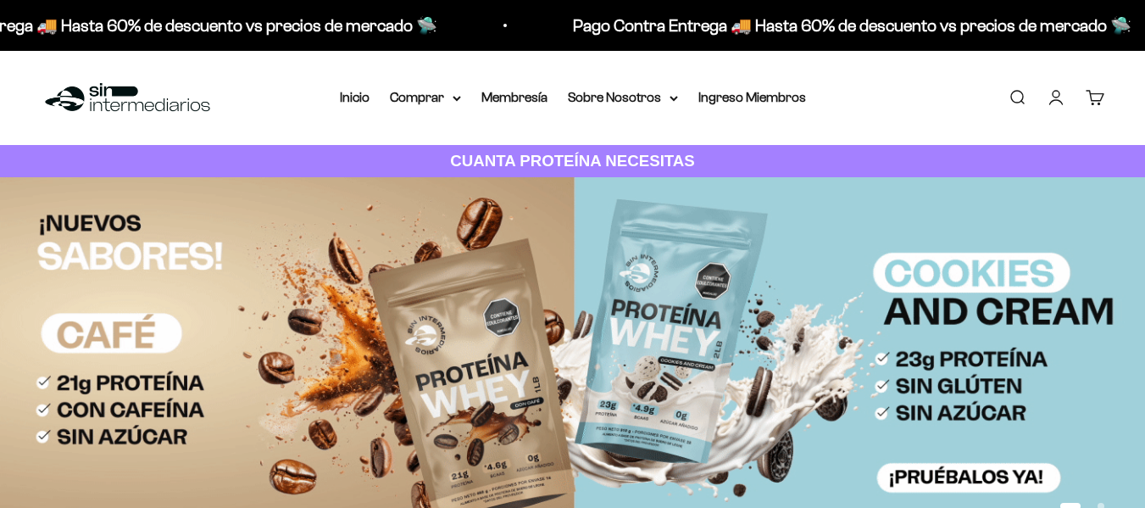  Describe the element at coordinates (623, 97) in the screenshot. I see `summary: Sobre Nosotros` at that location.